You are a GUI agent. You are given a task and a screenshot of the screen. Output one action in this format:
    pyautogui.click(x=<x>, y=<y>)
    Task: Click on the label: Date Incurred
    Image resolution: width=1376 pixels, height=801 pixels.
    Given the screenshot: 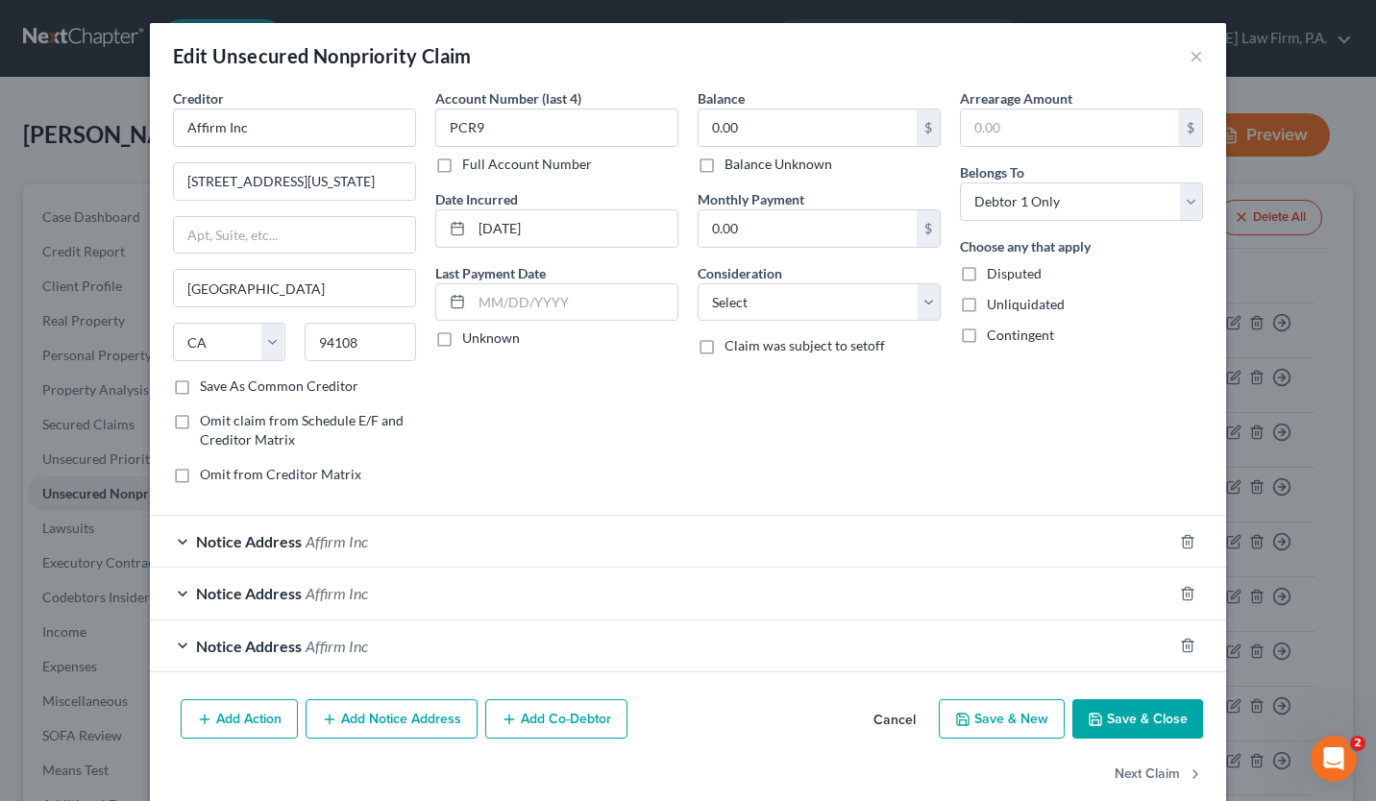 What is the action you would take?
    pyautogui.click(x=476, y=199)
    